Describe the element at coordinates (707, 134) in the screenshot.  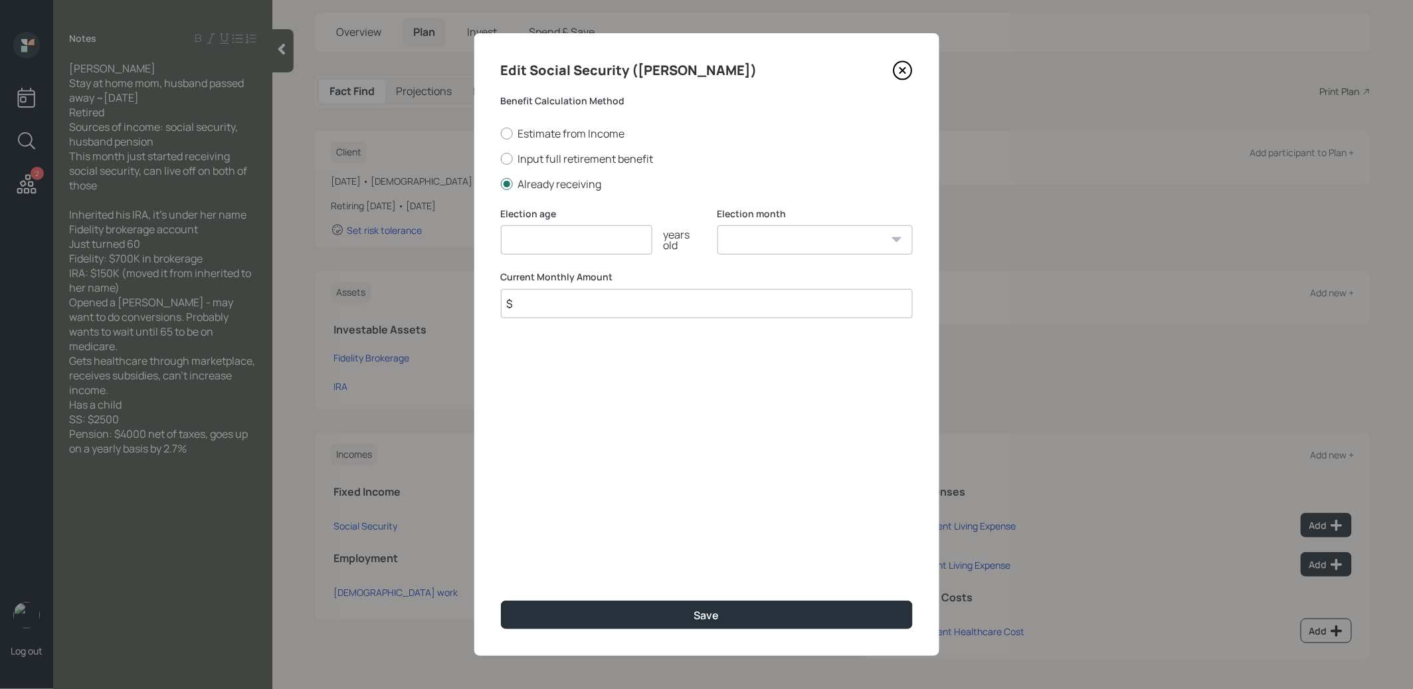
I see `label: Estimate from Income` at that location.